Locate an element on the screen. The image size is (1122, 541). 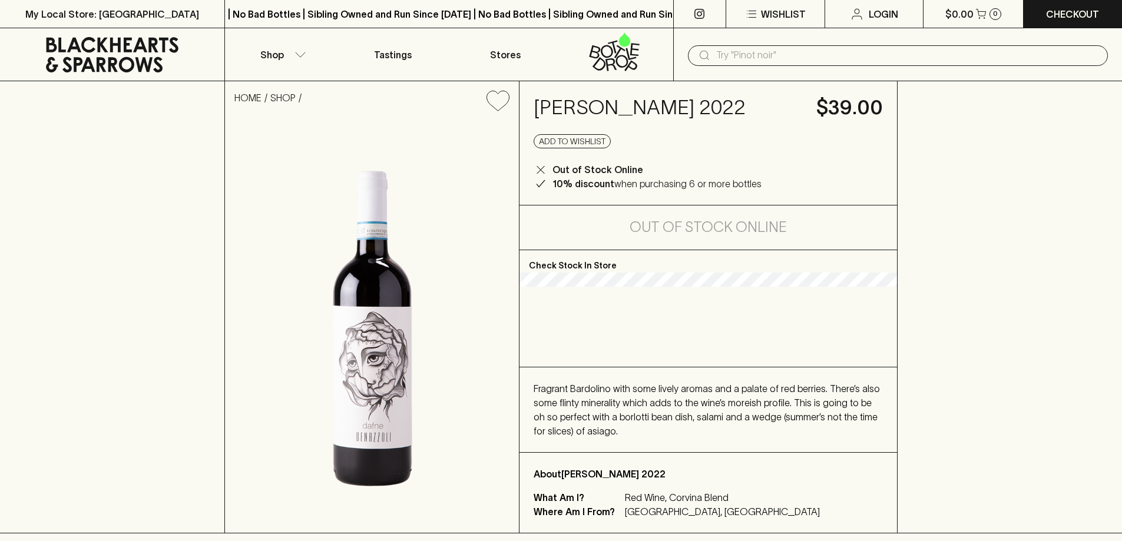
p: Check Stock In Store is located at coordinates (708, 261).